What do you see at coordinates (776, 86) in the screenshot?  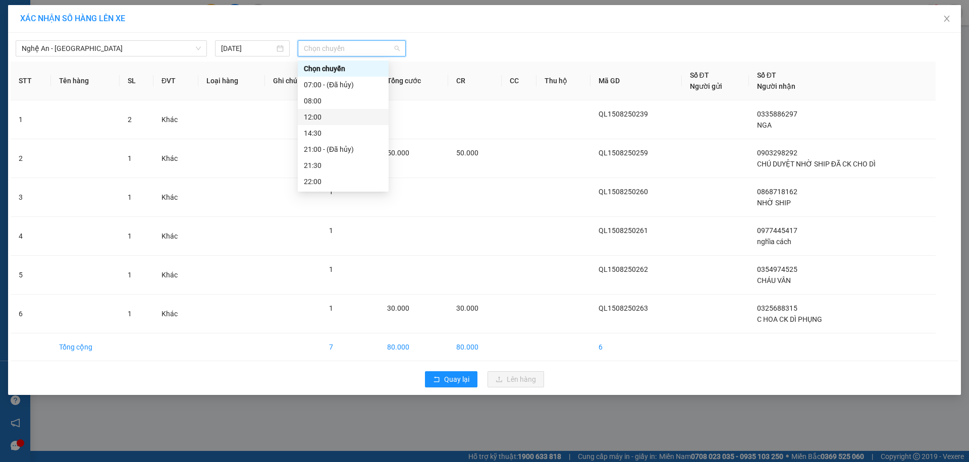 I see `span: Người nhận` at bounding box center [776, 86].